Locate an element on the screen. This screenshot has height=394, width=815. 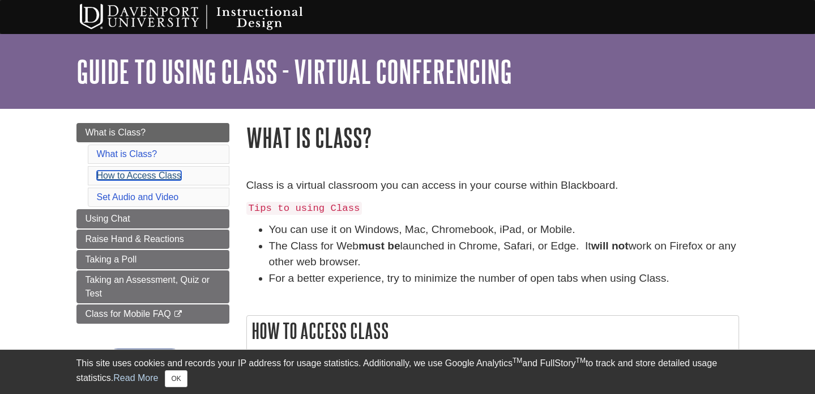
strong: will not is located at coordinates (610, 245).